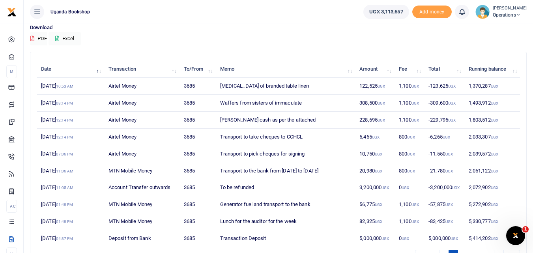 This screenshot has height=253, width=533. Describe the element at coordinates (65, 86) in the screenshot. I see `small: 10:53 AM` at that location.